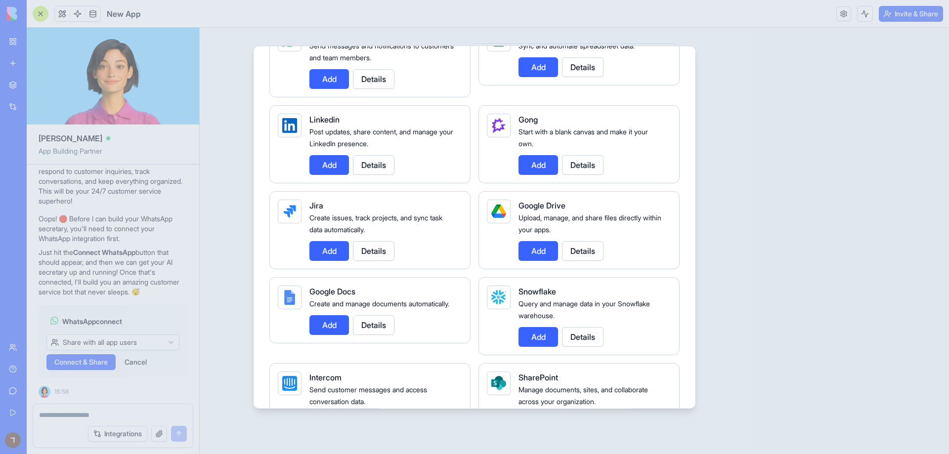 The height and width of the screenshot is (454, 949). Describe the element at coordinates (324, 120) in the screenshot. I see `span: Linkedin` at that location.